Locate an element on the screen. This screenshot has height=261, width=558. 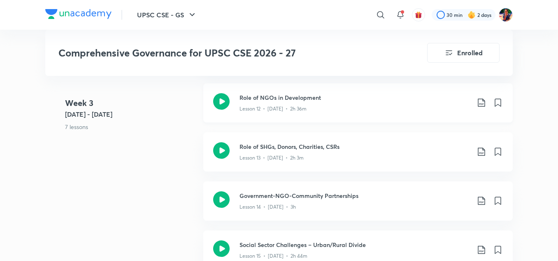
h3: Role of NGOs in Development is located at coordinates (355, 97).